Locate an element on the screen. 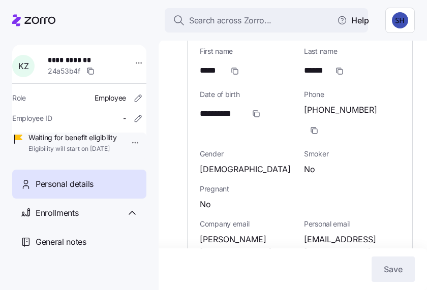 Image resolution: width=427 pixels, height=290 pixels. span: Gender is located at coordinates (248, 154).